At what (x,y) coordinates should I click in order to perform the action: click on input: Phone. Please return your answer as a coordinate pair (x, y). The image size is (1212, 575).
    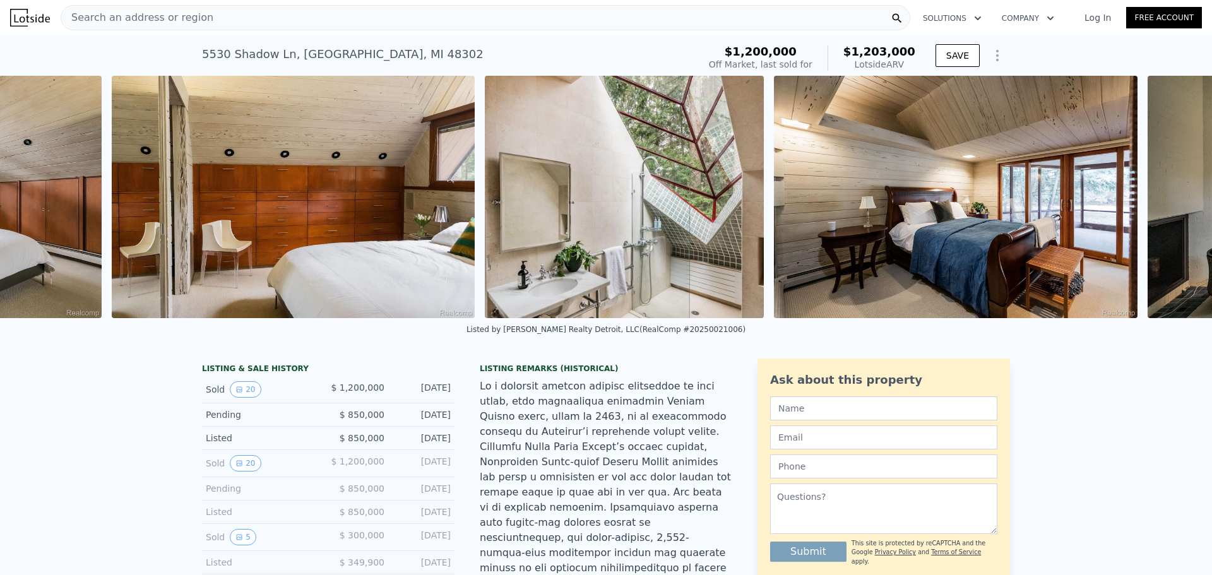
    Looking at the image, I should click on (884, 466).